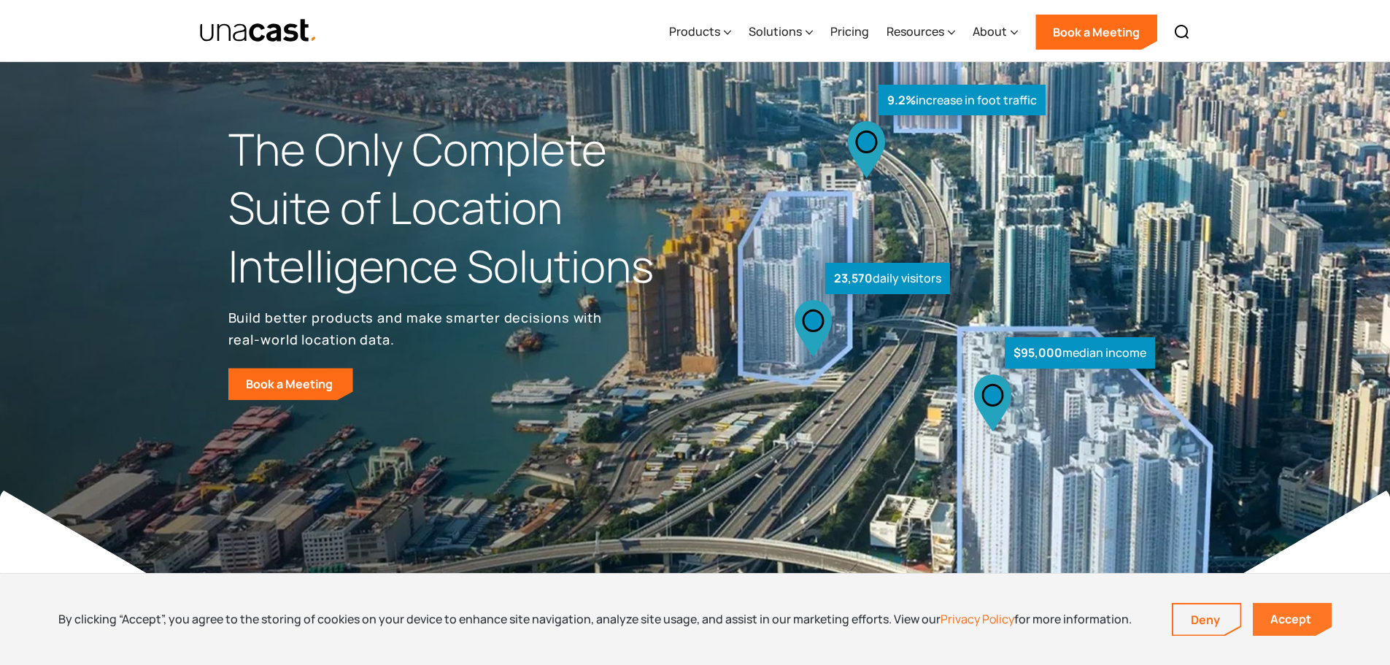  Describe the element at coordinates (888, 278) in the screenshot. I see `div: daily visitors` at that location.